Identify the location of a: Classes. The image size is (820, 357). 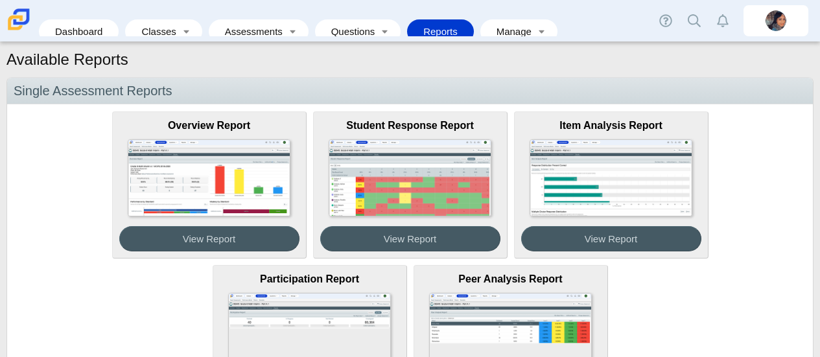
(154, 31).